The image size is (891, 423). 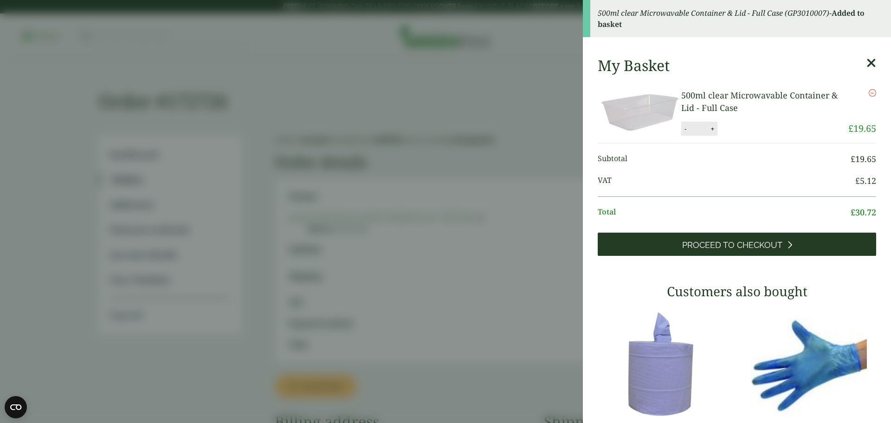 I want to click on a: 3630017-2-Ply-Blue-Centre-Feed-104m, so click(x=665, y=364).